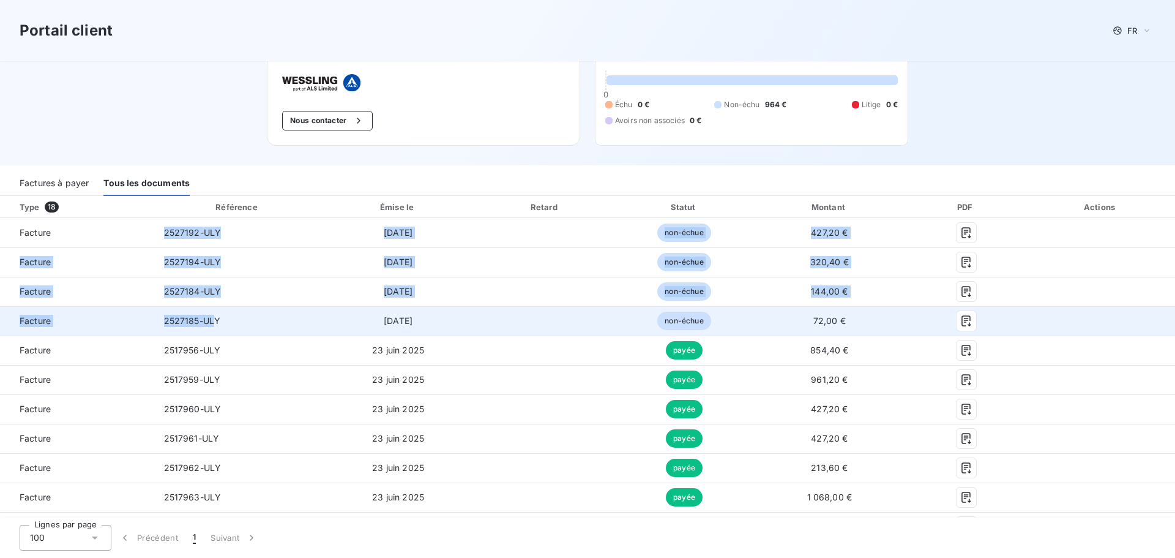 This screenshot has width=1175, height=558. I want to click on span: Avoirs non associés, so click(650, 121).